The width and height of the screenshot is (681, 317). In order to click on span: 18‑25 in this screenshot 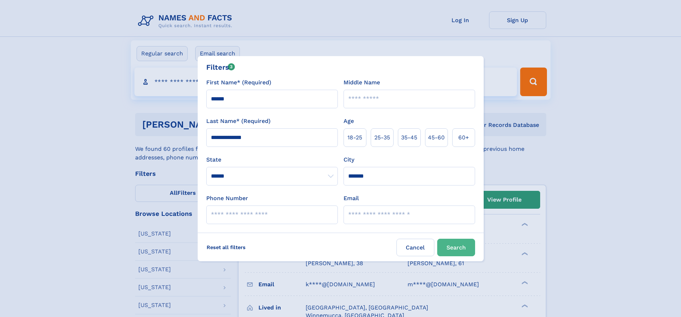, I will do `click(355, 138)`.